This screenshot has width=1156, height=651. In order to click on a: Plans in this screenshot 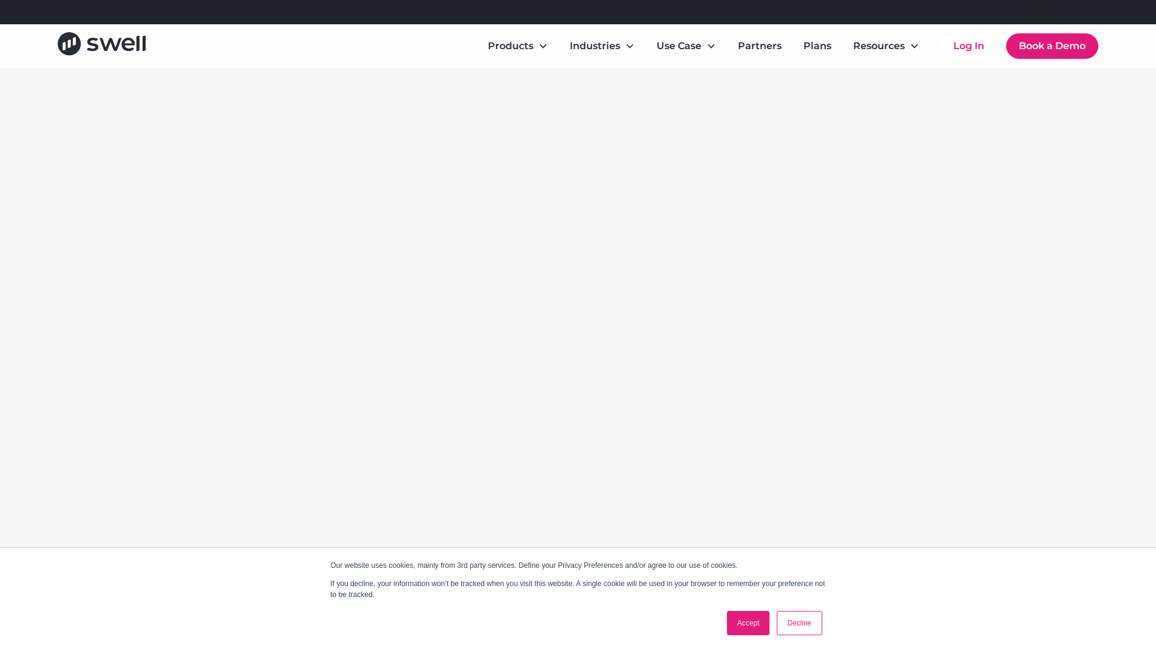, I will do `click(817, 46)`.